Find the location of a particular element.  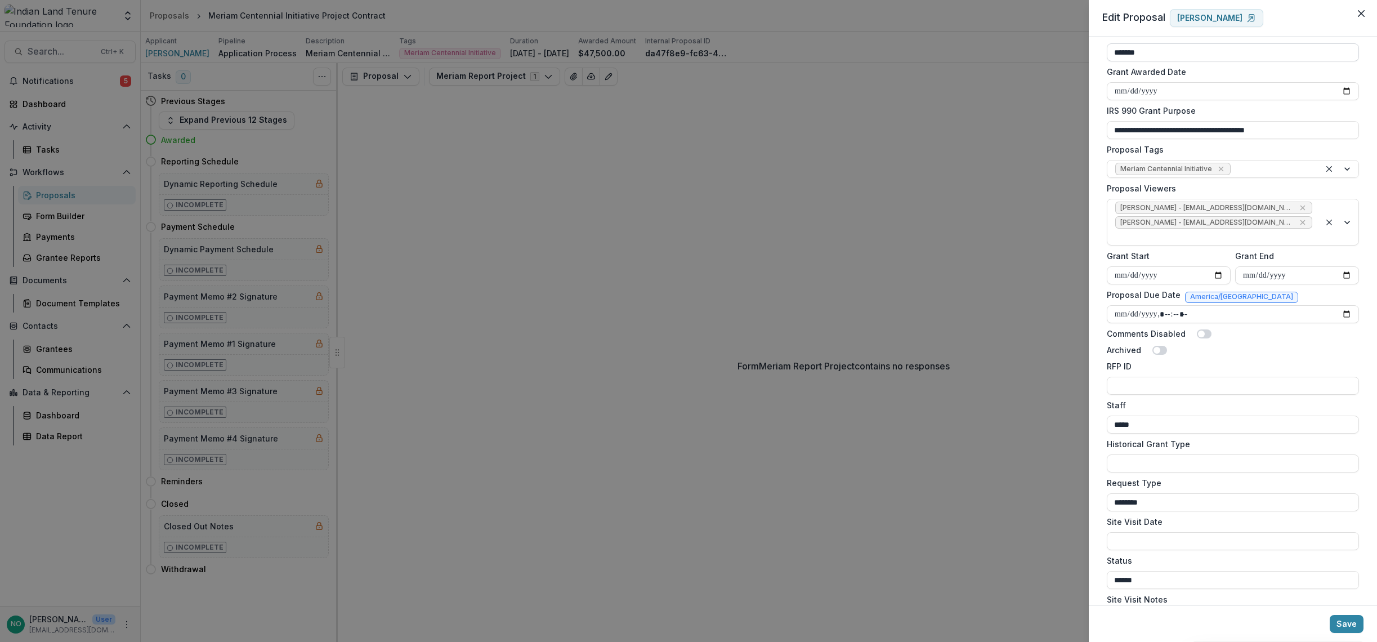

label: Proposal Tags is located at coordinates (1230, 149).